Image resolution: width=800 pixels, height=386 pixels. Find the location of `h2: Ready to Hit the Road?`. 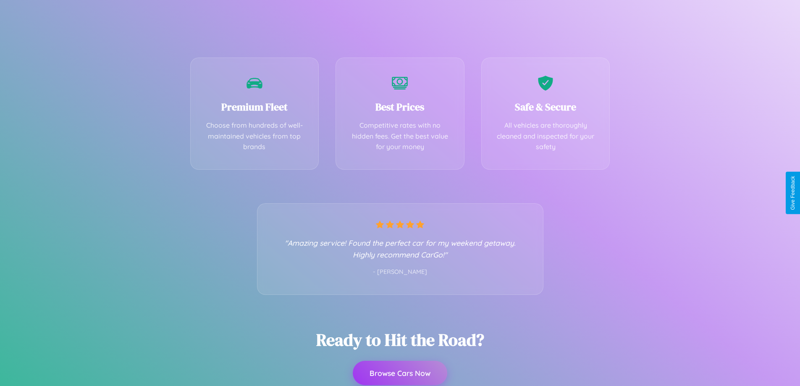

h2: Ready to Hit the Road? is located at coordinates (400, 340).